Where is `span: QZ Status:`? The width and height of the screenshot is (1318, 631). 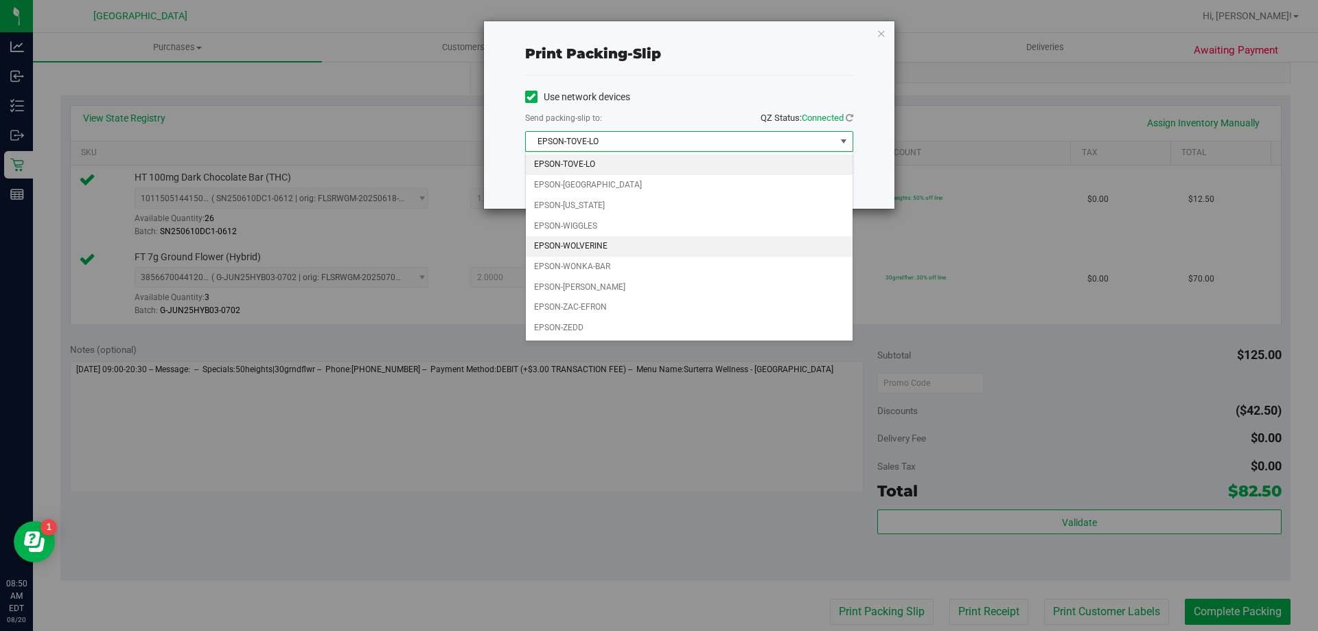
span: QZ Status: is located at coordinates (807, 117).